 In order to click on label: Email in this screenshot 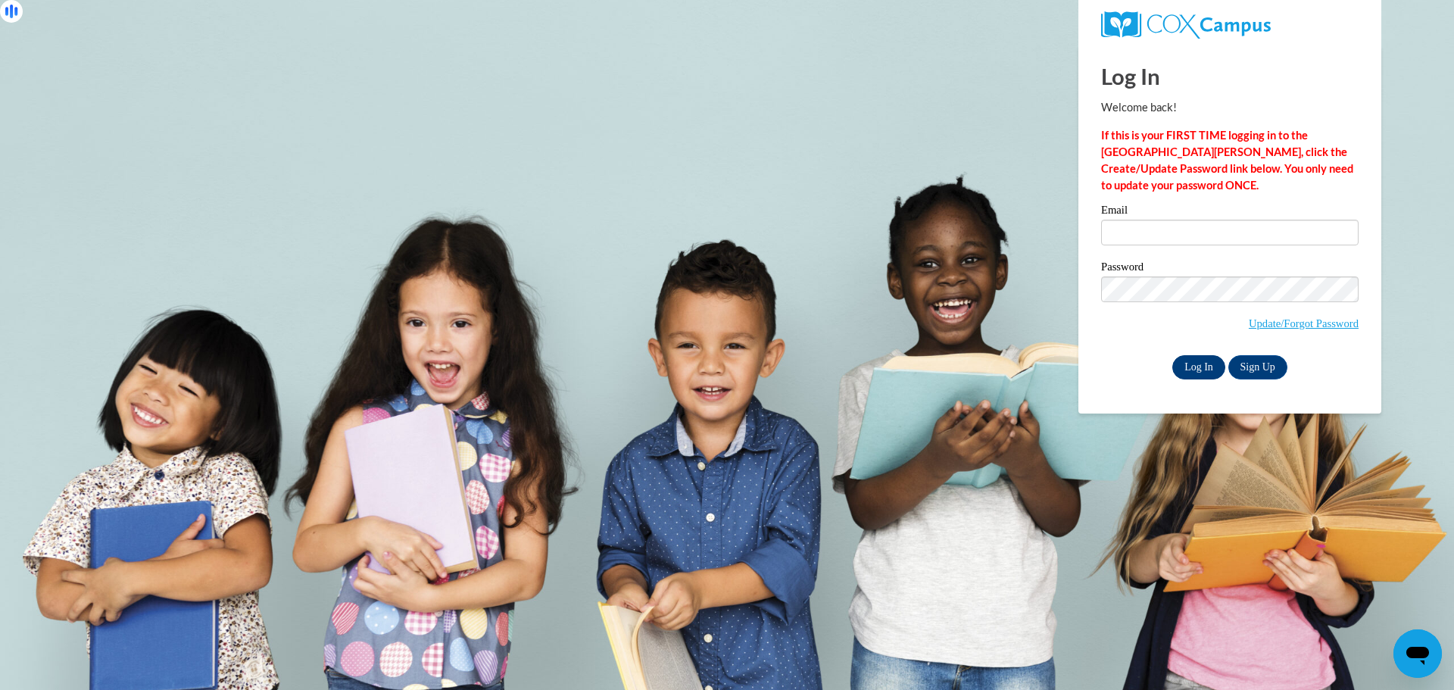, I will do `click(1230, 212)`.